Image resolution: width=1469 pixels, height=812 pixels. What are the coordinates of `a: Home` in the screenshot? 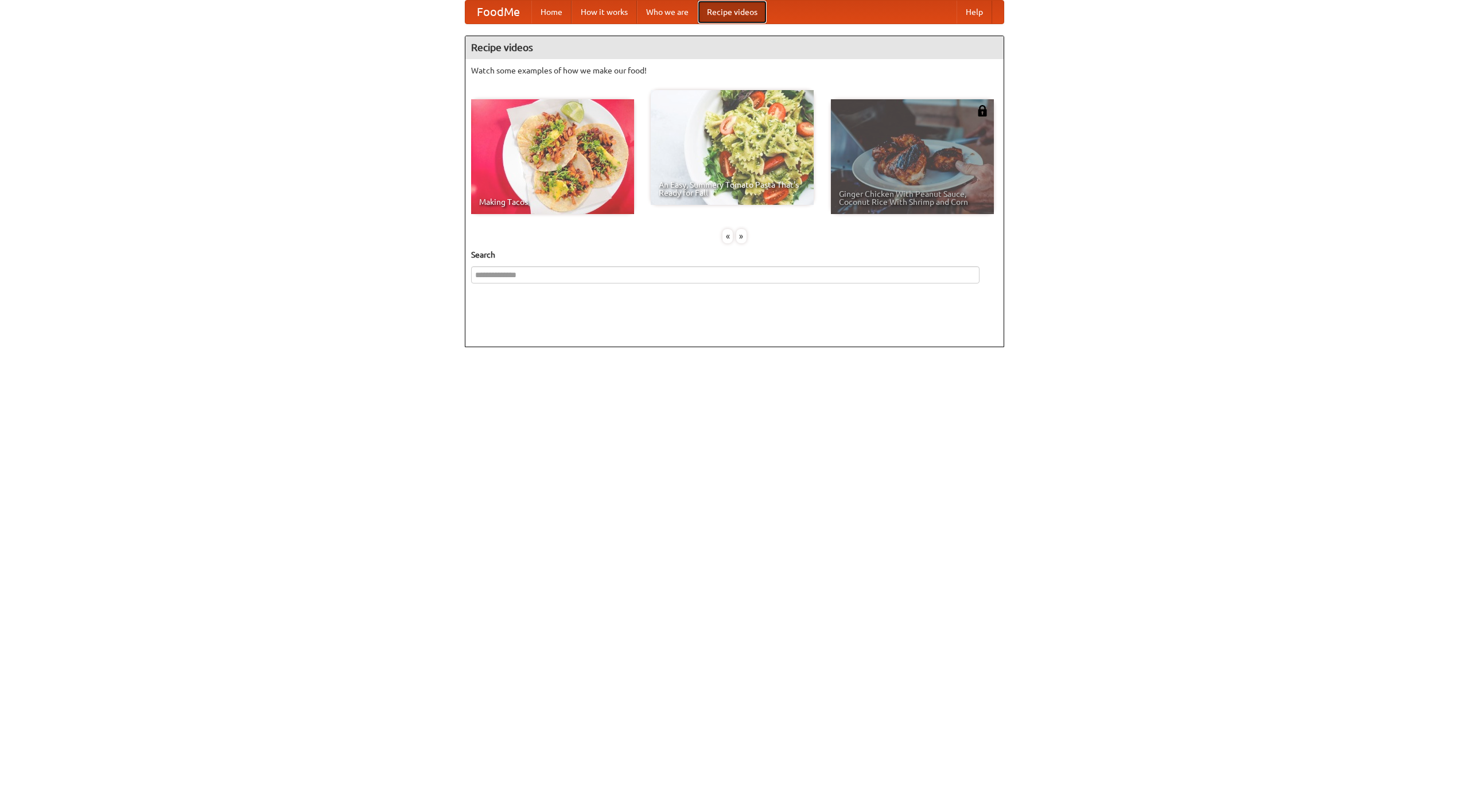 It's located at (552, 12).